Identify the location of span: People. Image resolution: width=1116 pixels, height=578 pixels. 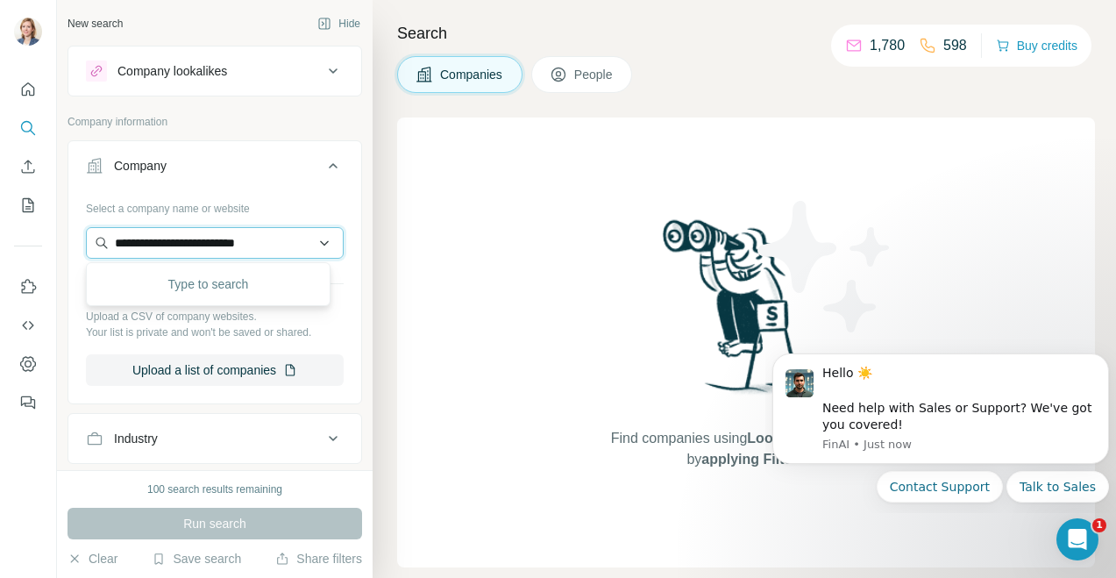
(594, 75).